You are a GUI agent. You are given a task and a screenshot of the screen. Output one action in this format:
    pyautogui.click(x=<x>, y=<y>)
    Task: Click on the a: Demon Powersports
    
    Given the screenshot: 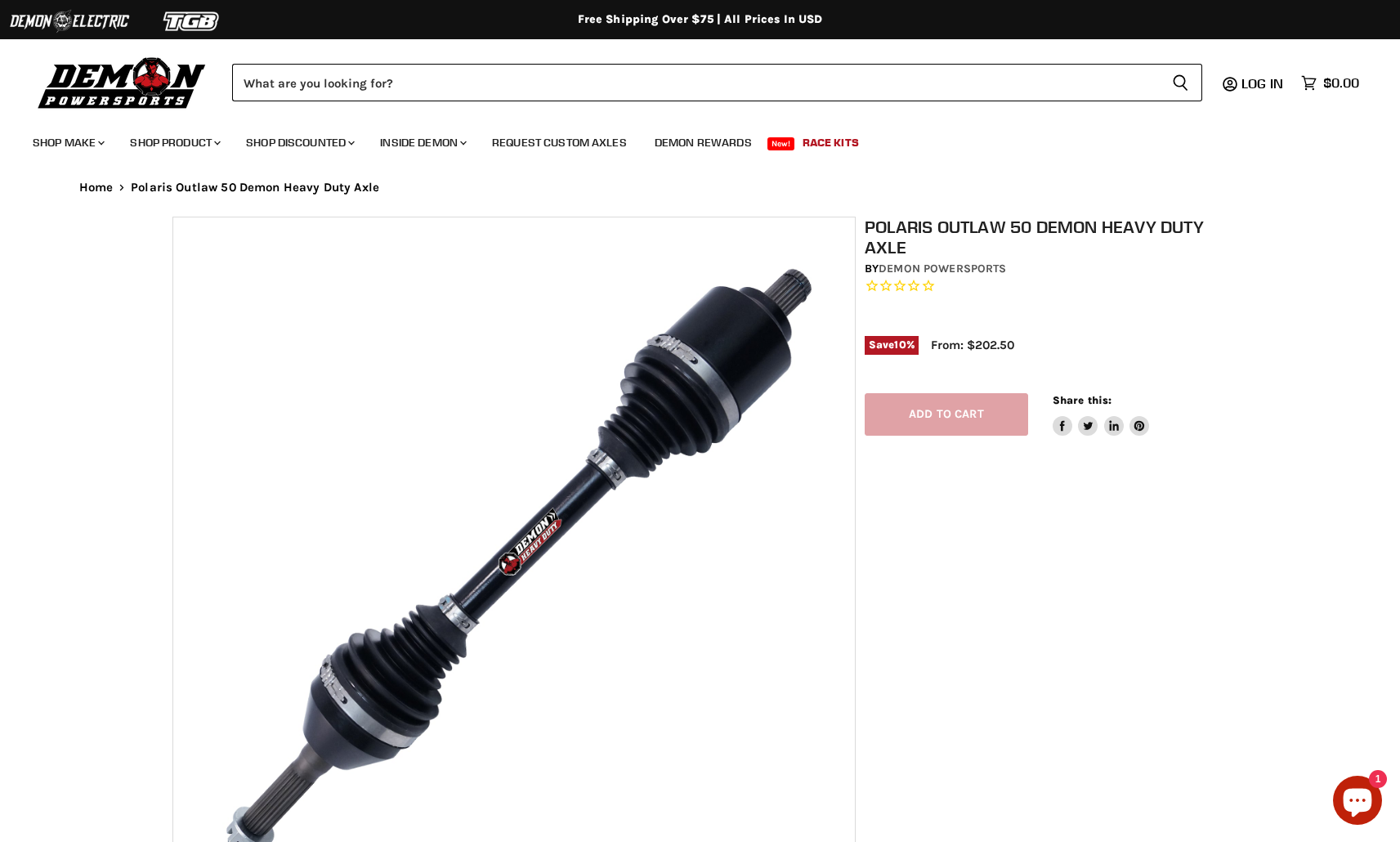 What is the action you would take?
    pyautogui.click(x=942, y=268)
    